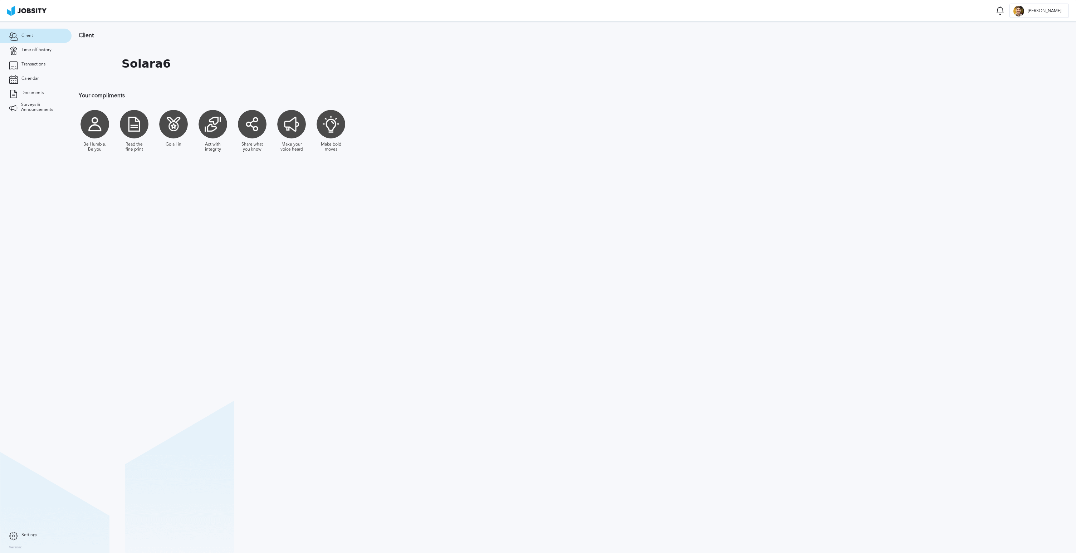 The image size is (1076, 553). Describe the element at coordinates (29, 535) in the screenshot. I see `span: Settings` at that location.